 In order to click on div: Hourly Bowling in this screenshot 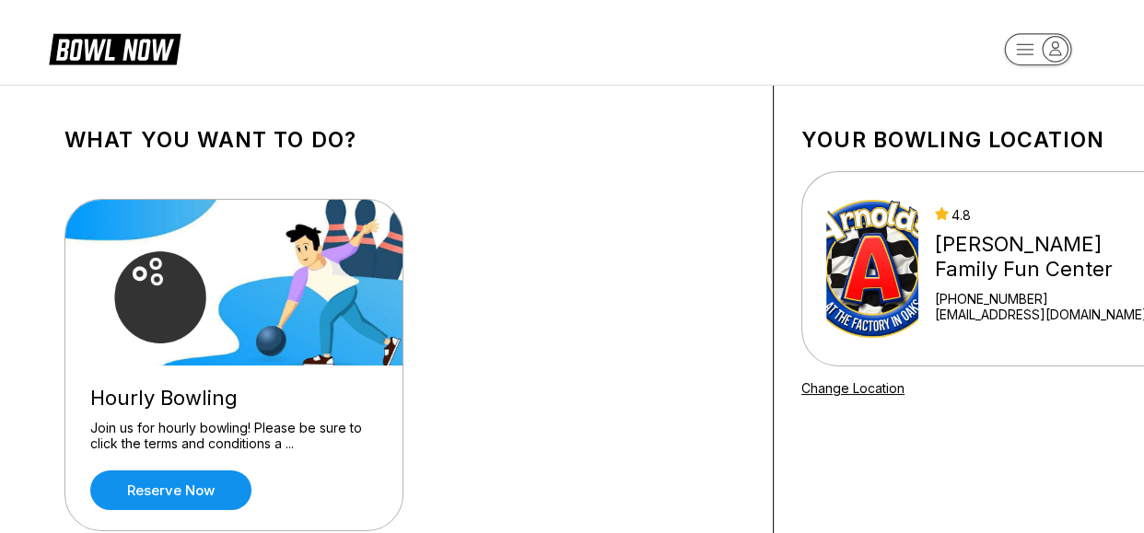, I will do `click(234, 398)`.